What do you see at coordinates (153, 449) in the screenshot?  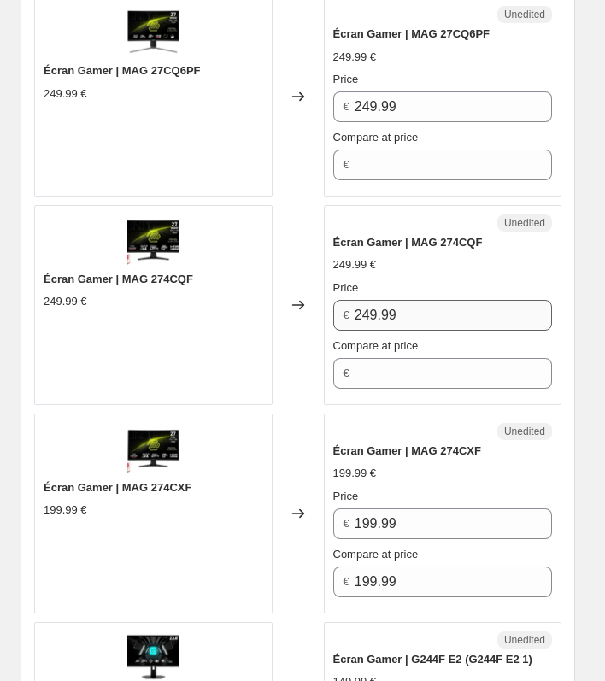 I see `img: 1024_f03051b7-0c29-4556-8b7b-4b896b1db08d_80x.png` at bounding box center [153, 449].